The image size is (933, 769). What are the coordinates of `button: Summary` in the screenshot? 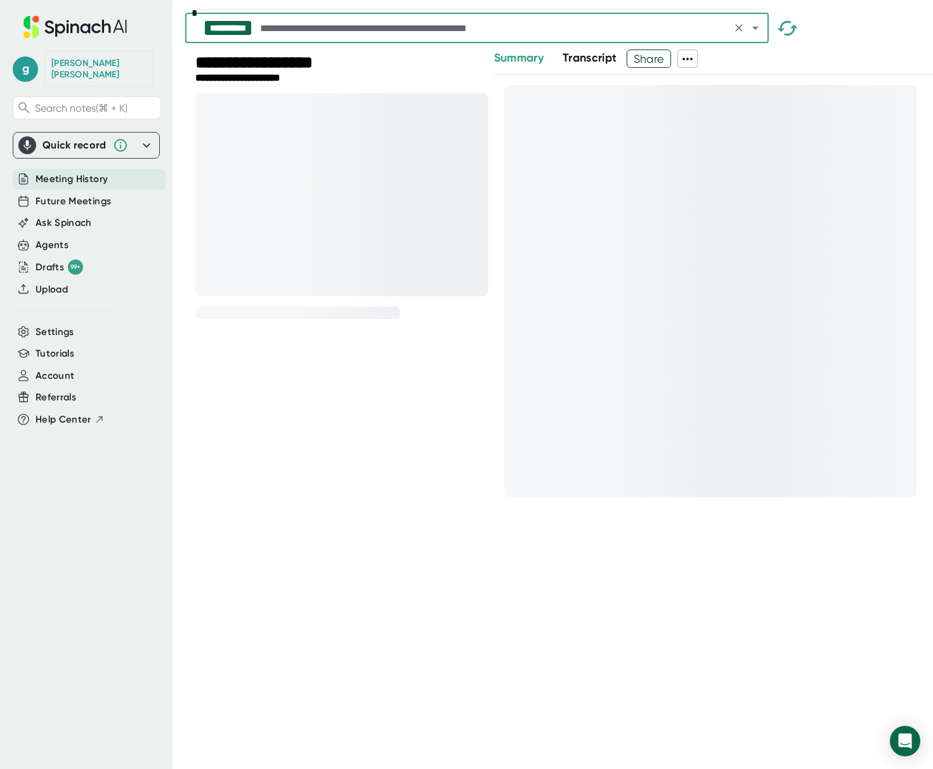 It's located at (519, 58).